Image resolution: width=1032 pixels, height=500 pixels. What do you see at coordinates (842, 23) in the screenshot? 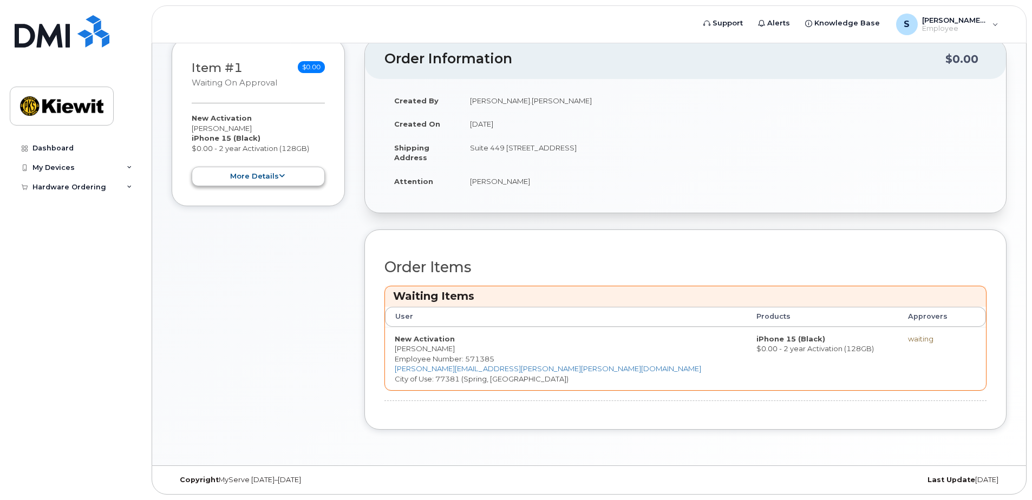
I see `a: Knowledge Base` at bounding box center [842, 23].